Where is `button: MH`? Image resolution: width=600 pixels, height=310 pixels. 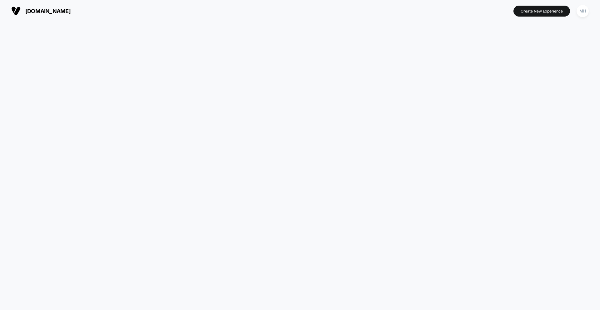
button: MH is located at coordinates (582, 11).